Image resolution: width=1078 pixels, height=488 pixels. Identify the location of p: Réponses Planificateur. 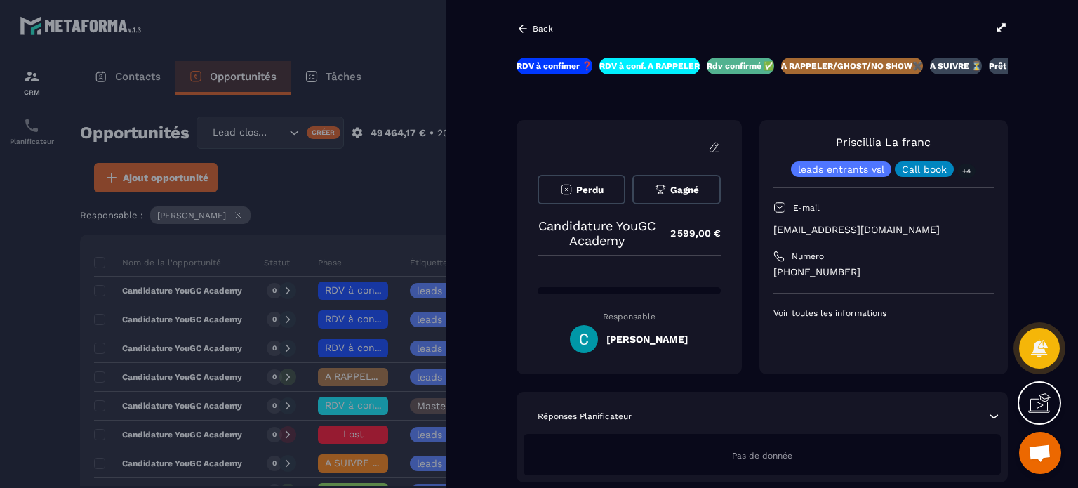
(584, 416).